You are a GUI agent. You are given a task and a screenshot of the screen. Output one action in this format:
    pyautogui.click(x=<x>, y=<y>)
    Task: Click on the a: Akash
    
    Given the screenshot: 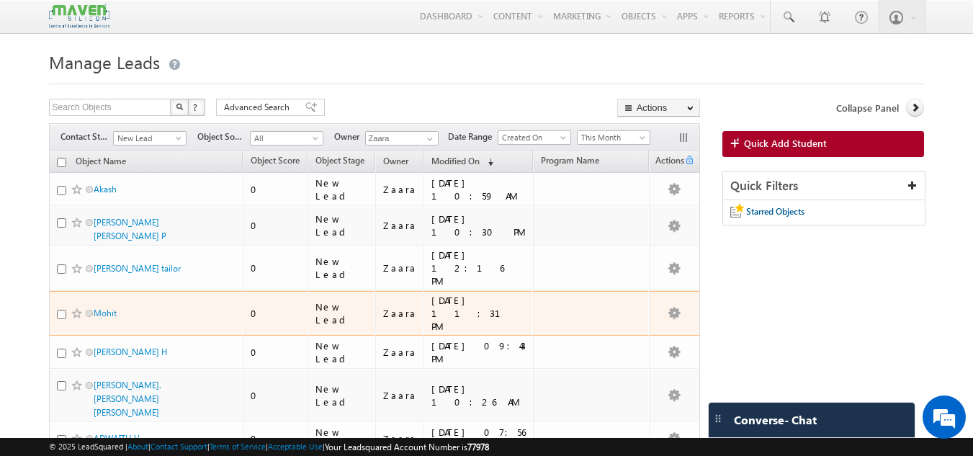 What is the action you would take?
    pyautogui.click(x=105, y=189)
    